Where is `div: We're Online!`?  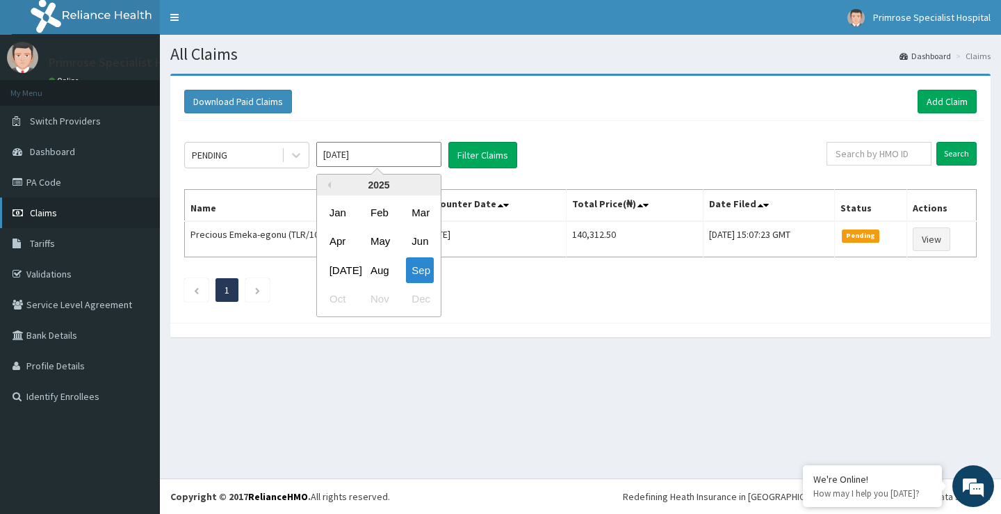
div: We're Online! is located at coordinates (872, 479).